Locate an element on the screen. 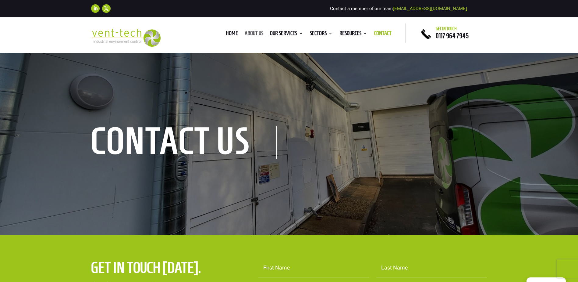  a: Contact is located at coordinates (383, 34).